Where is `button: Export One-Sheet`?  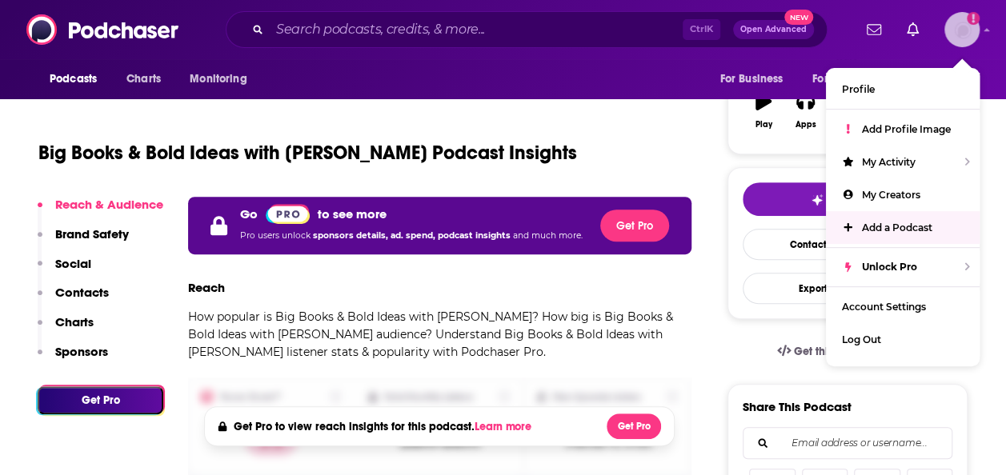 button: Export One-Sheet is located at coordinates (847, 288).